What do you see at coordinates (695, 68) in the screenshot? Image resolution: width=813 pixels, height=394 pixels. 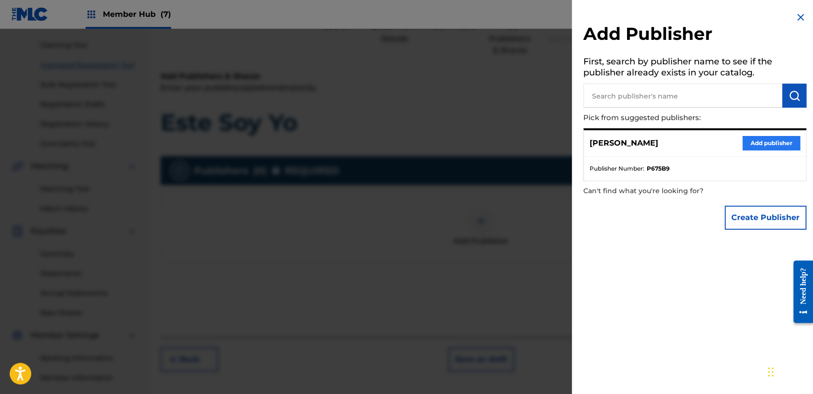 I see `h5: First, search by publisher name to see if the publisher already exists in your catalog.` at bounding box center [695, 68].